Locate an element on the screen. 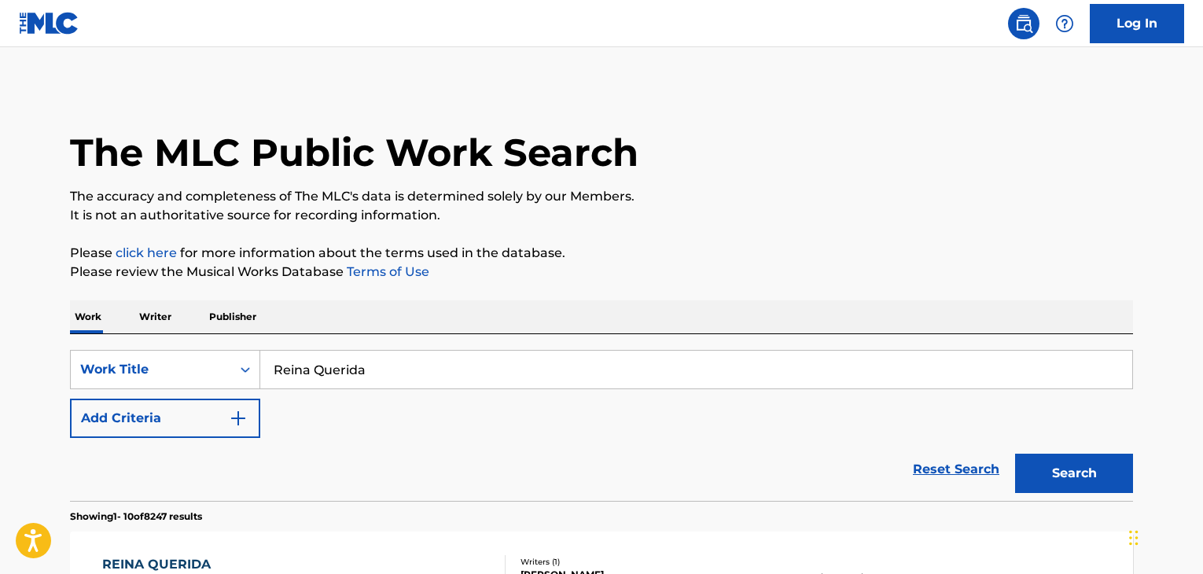 This screenshot has height=574, width=1203. button: Search is located at coordinates (1074, 473).